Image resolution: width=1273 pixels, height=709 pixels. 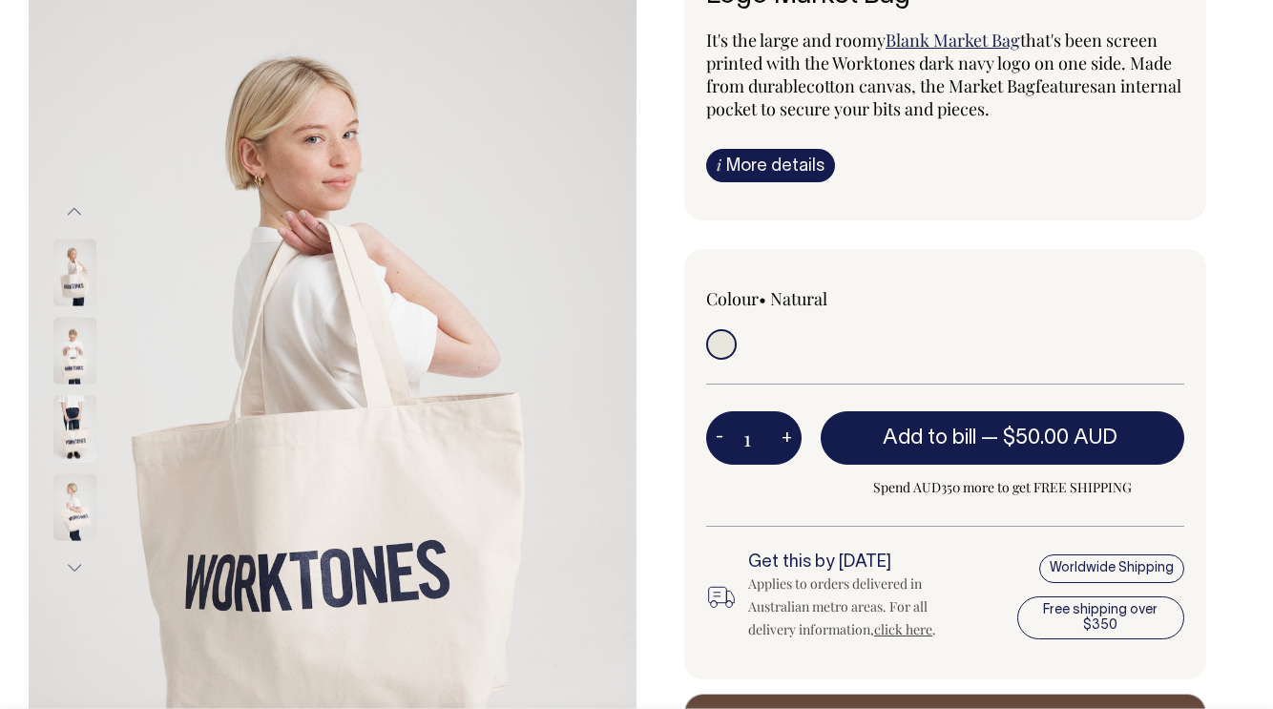 I want to click on span: $50.00 AUD, so click(x=1060, y=438).